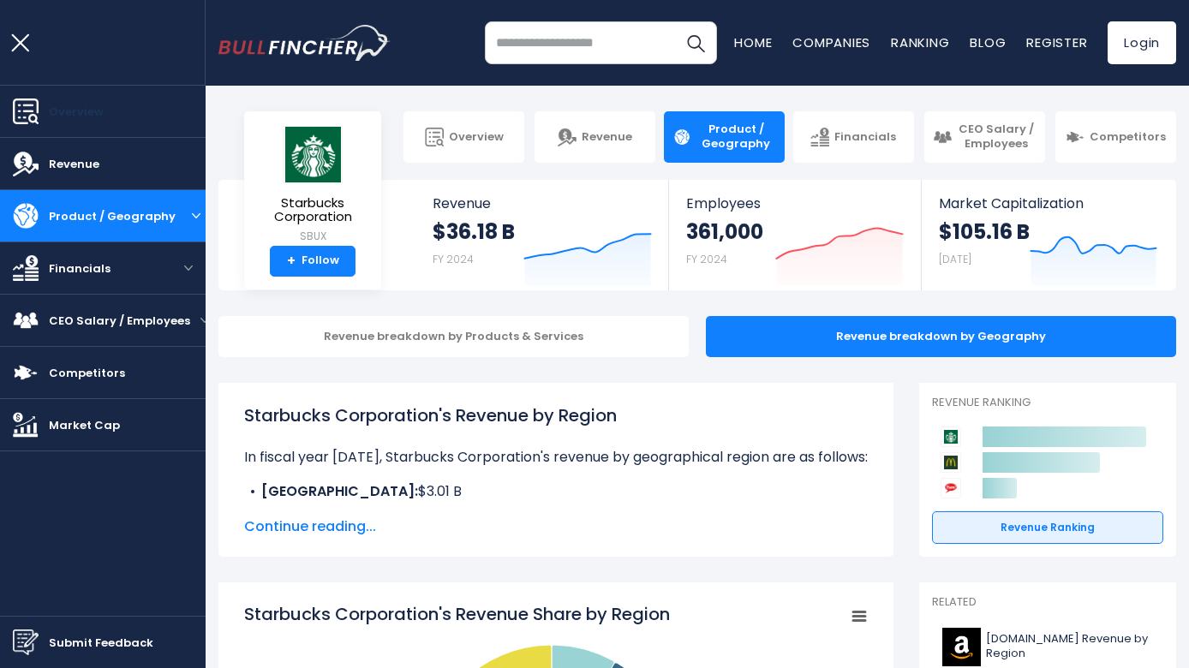  Describe the element at coordinates (304, 43) in the screenshot. I see `a: Go to homepage` at that location.